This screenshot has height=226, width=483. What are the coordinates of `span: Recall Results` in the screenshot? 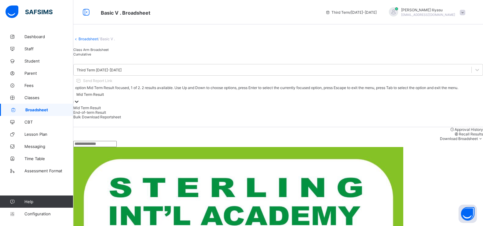 It's located at (471, 134).